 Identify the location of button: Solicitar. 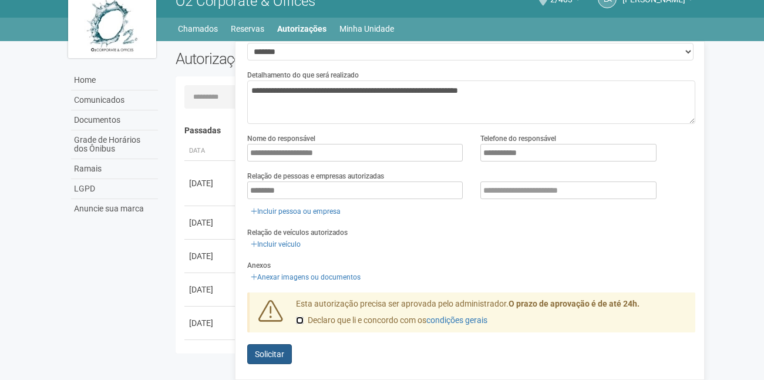
(269, 354).